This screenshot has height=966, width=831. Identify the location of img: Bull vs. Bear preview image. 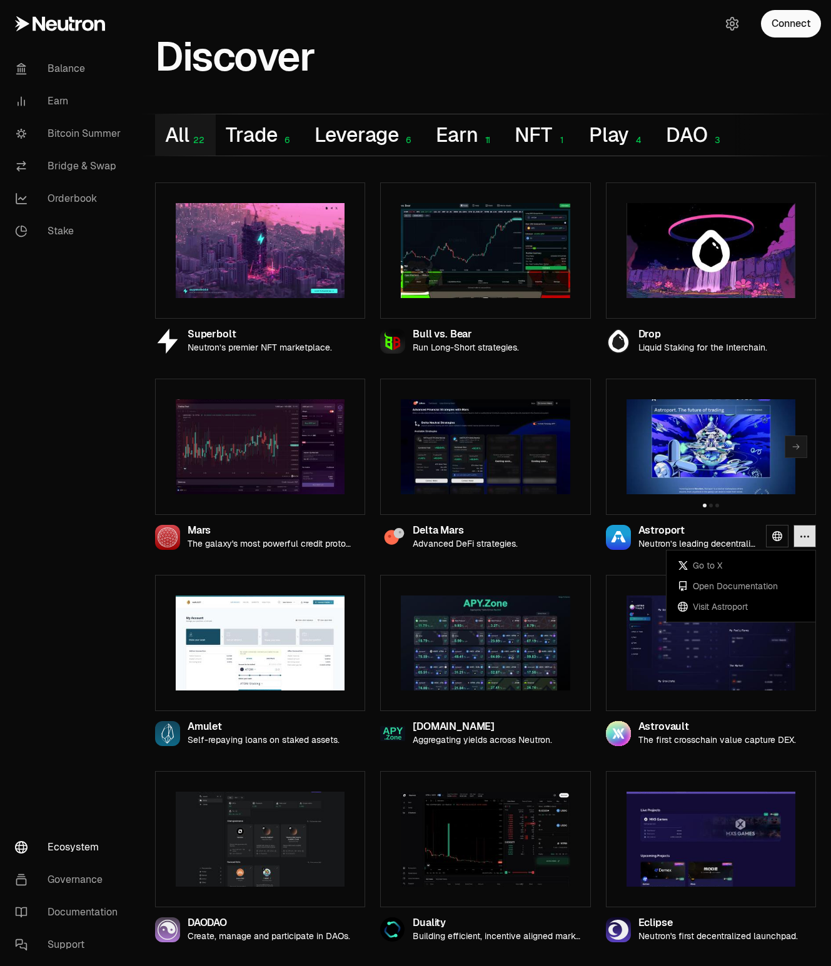
(485, 251).